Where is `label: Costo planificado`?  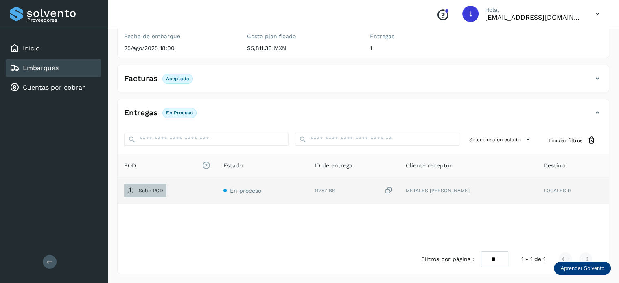 label: Costo planificado is located at coordinates (302, 36).